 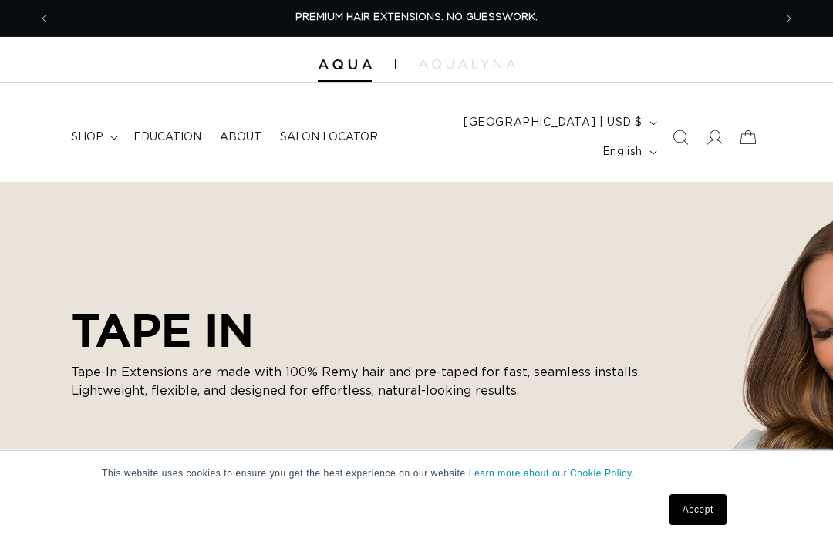 I want to click on summary: shop, so click(x=93, y=137).